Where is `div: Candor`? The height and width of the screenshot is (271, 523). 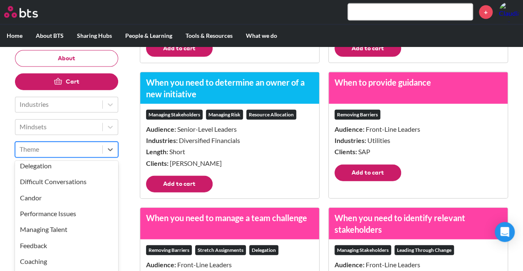
div: Candor is located at coordinates (67, 198).